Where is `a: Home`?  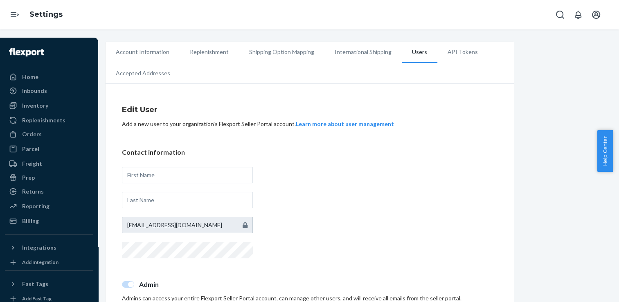 a: Home is located at coordinates (49, 77).